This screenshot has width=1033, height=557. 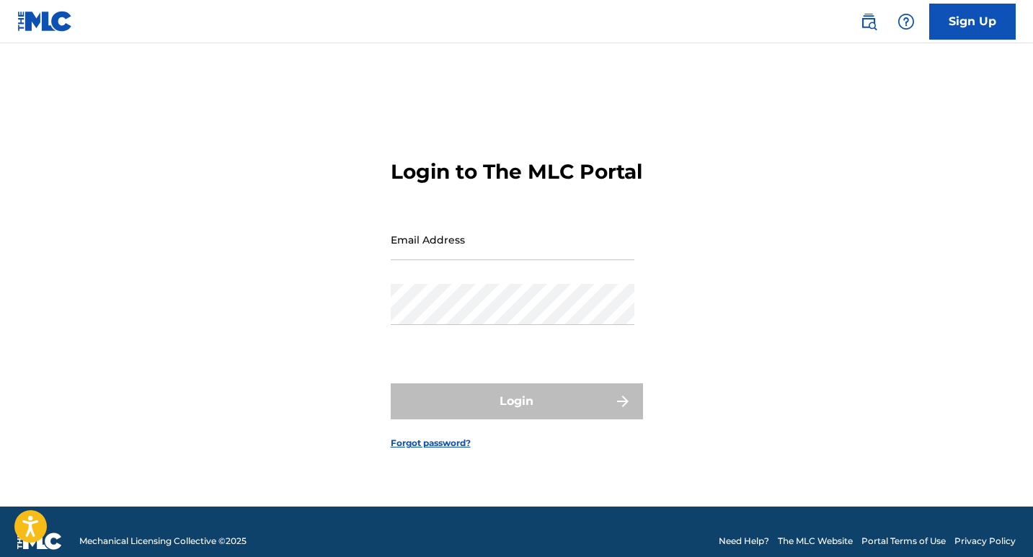 I want to click on a: The MLC Website, so click(x=815, y=541).